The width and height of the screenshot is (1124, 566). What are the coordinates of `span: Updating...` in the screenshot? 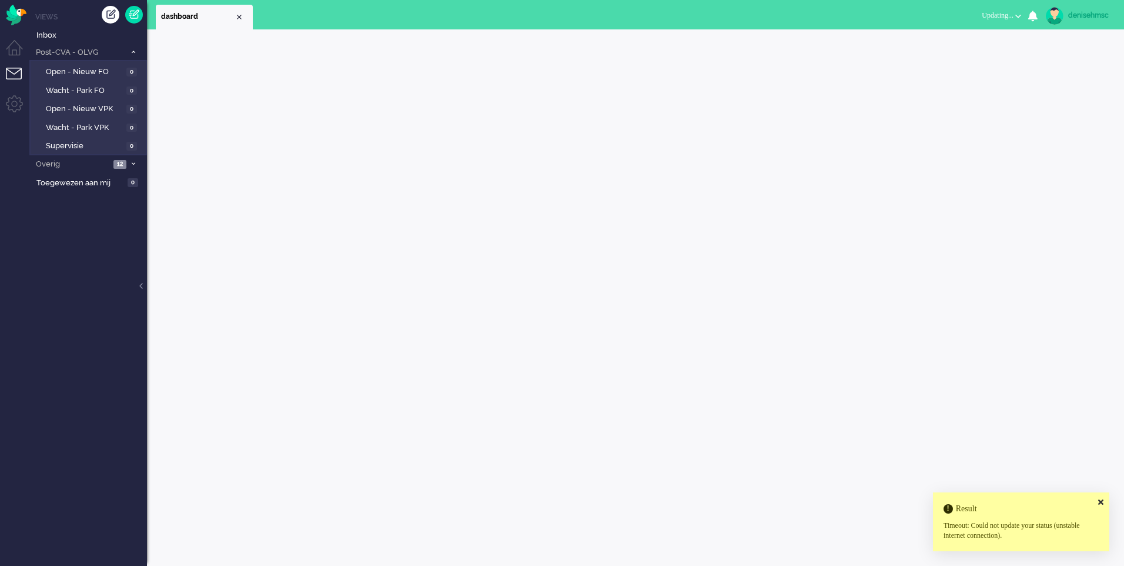 It's located at (998, 15).